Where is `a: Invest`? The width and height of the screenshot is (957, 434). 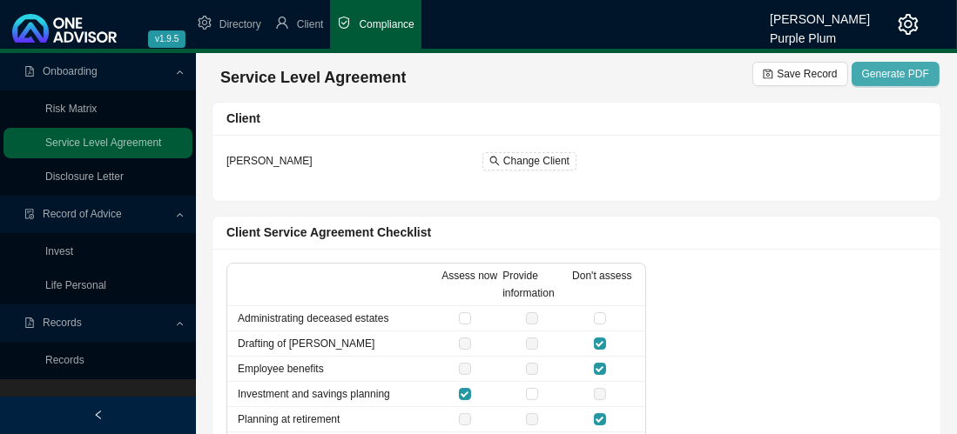
a: Invest is located at coordinates (59, 252).